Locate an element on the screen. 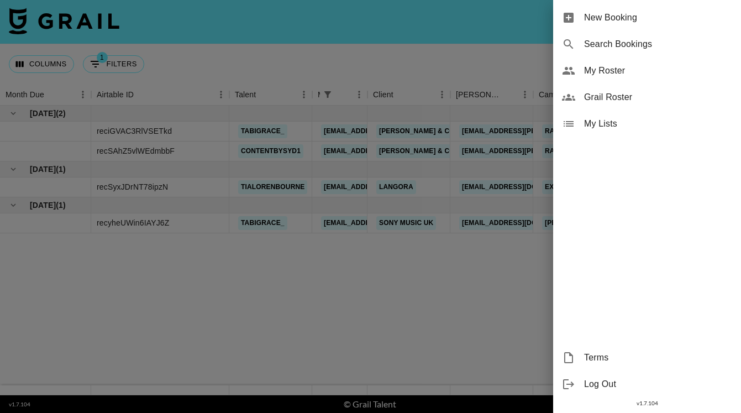  div: New Booking is located at coordinates (647, 18).